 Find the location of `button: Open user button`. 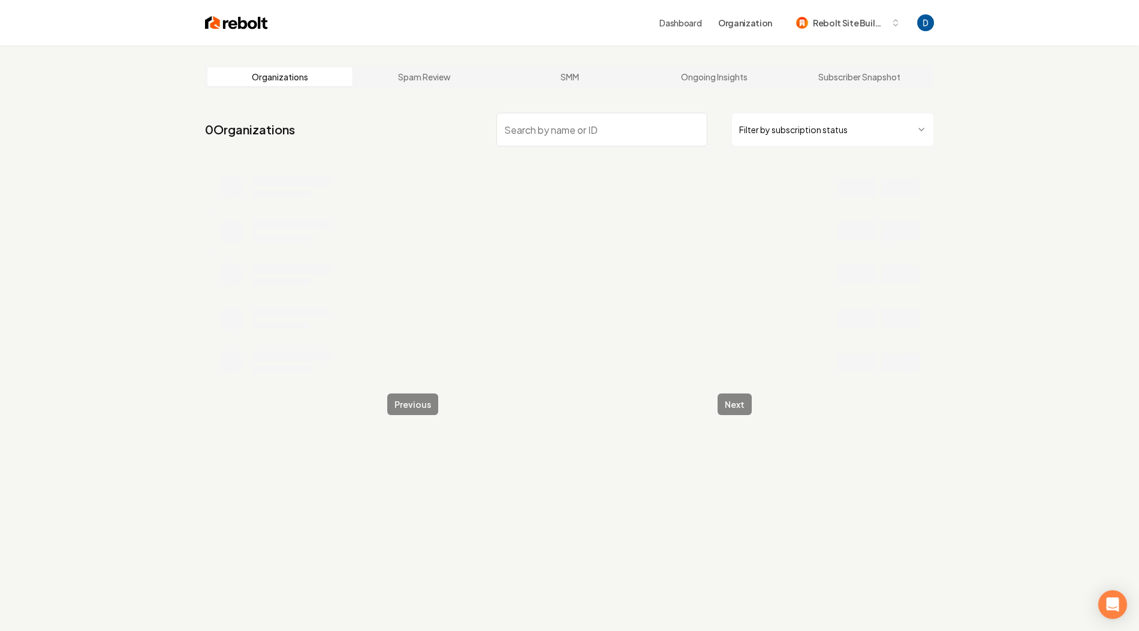

button: Open user button is located at coordinates (926, 23).